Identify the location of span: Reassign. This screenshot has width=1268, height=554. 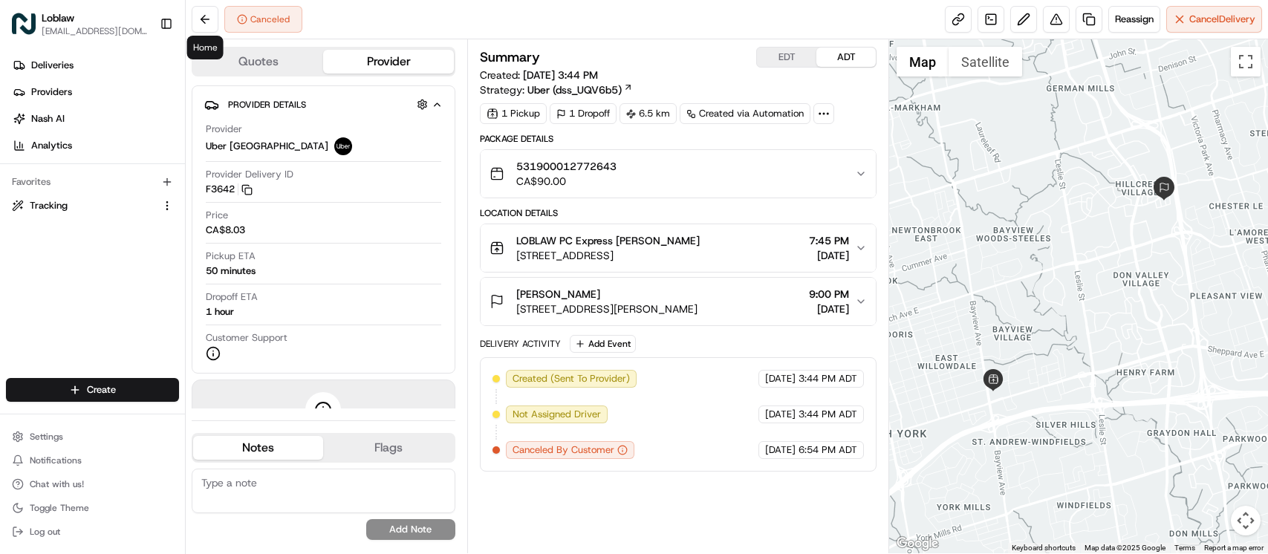
(1134, 19).